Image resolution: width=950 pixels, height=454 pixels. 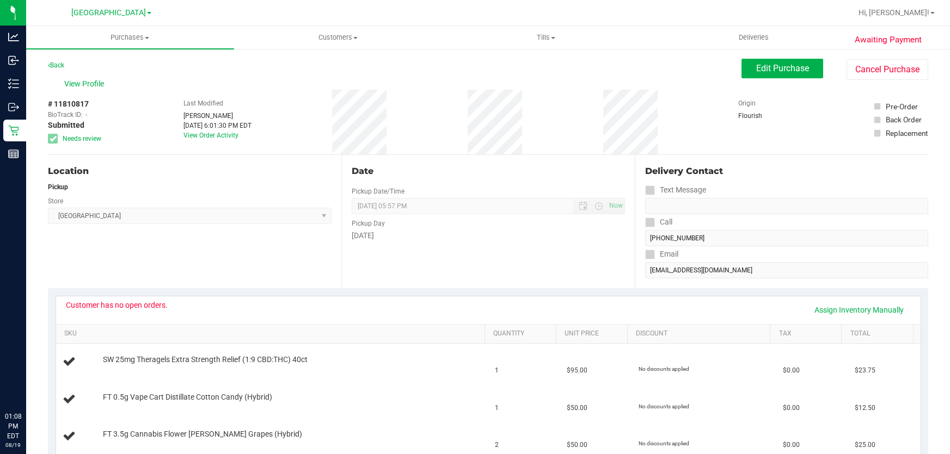 What do you see at coordinates (203, 103) in the screenshot?
I see `label: Last Modified` at bounding box center [203, 103].